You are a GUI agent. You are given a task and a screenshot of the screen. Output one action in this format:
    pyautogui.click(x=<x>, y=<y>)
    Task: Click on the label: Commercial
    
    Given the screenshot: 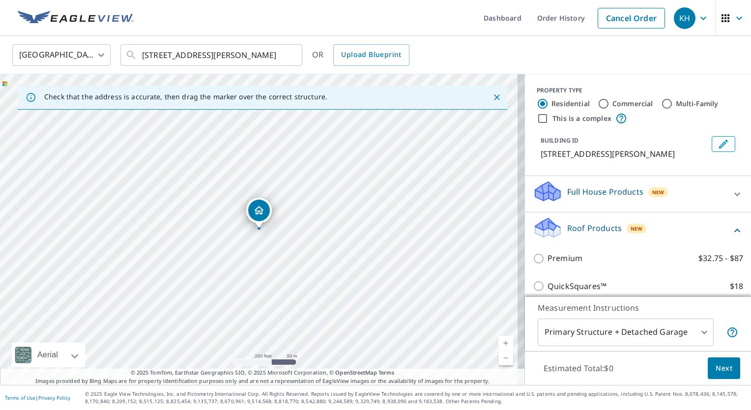 What is the action you would take?
    pyautogui.click(x=632, y=104)
    